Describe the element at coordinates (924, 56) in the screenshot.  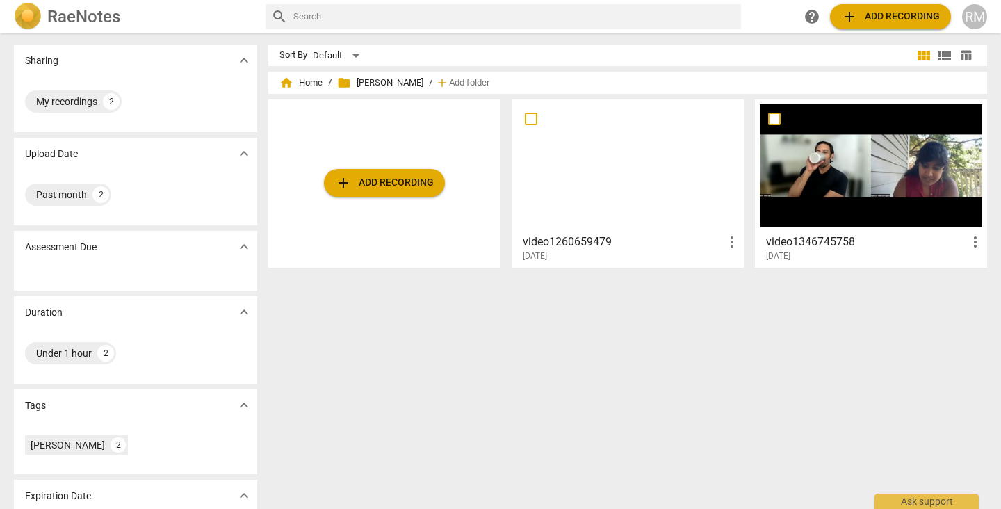
I see `button: Tile view` at that location.